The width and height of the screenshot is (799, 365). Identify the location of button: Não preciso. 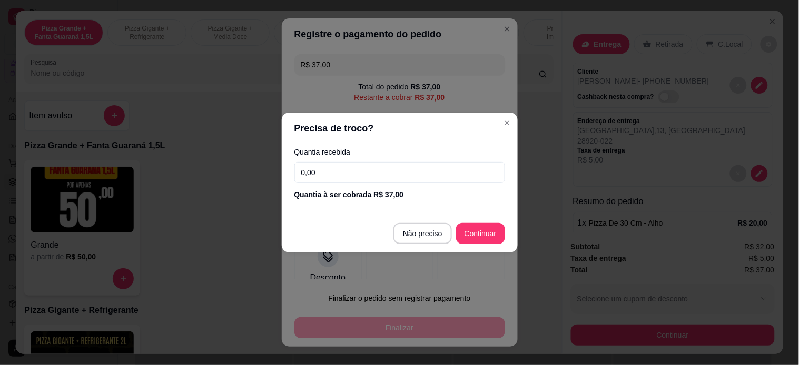
(422, 234).